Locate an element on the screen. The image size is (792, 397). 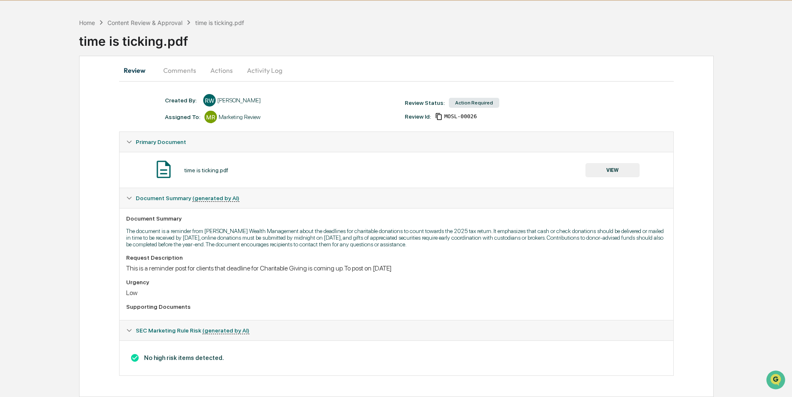
div: Request Description is located at coordinates (396, 258).